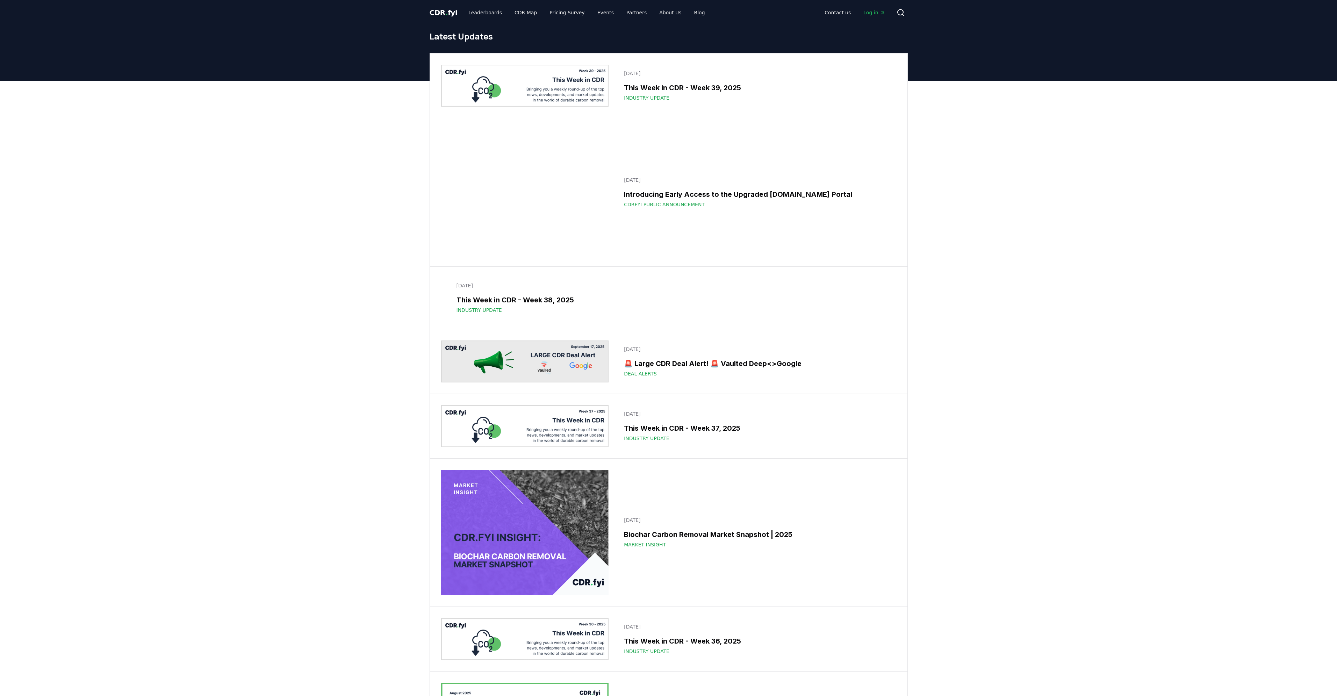  What do you see at coordinates (758, 88) in the screenshot?
I see `h3: This Week in CDR - Week 39, 2025` at bounding box center [758, 88].